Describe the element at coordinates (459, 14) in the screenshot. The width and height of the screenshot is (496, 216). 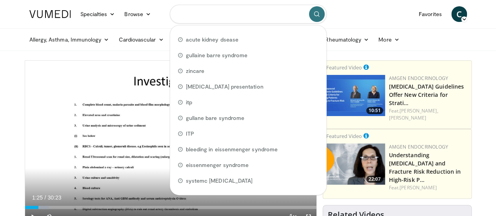
I see `a: C` at that location.